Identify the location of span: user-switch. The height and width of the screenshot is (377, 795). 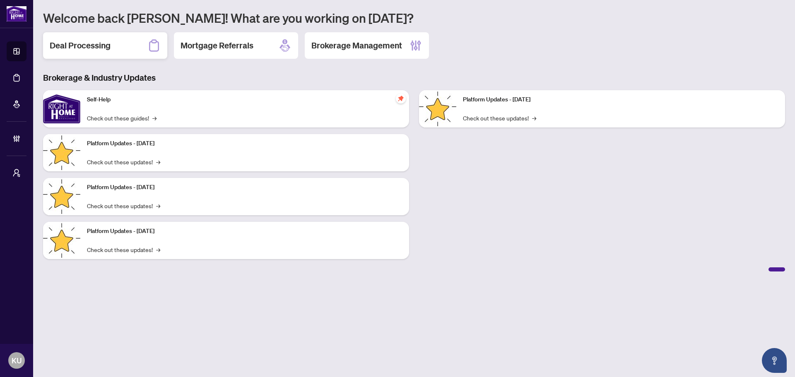
(17, 173).